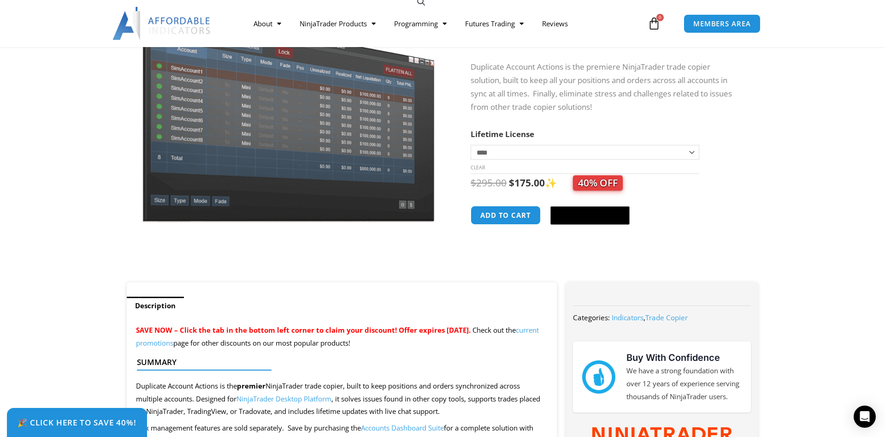 This screenshot has width=885, height=437. I want to click on a: Reviews, so click(555, 24).